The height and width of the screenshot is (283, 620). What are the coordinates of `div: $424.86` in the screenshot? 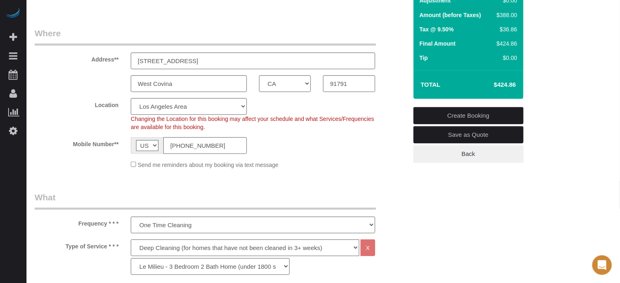 It's located at (505, 44).